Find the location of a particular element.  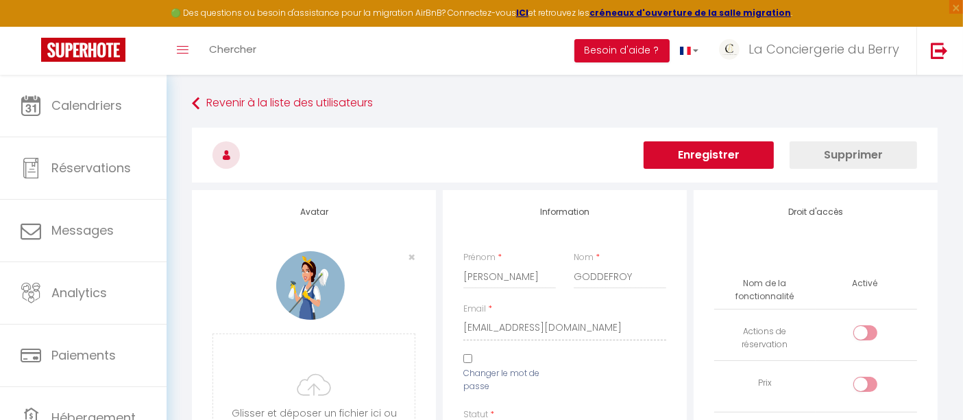

th: Nom de la fonctionnalité is located at coordinates (765, 290).